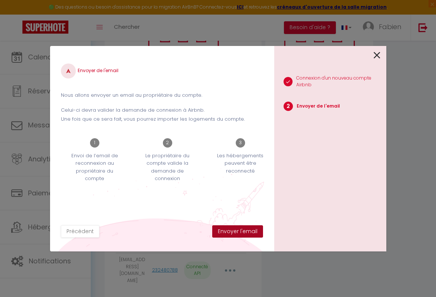 This screenshot has width=436, height=297. I want to click on h4: Envoyer de l'email, so click(162, 71).